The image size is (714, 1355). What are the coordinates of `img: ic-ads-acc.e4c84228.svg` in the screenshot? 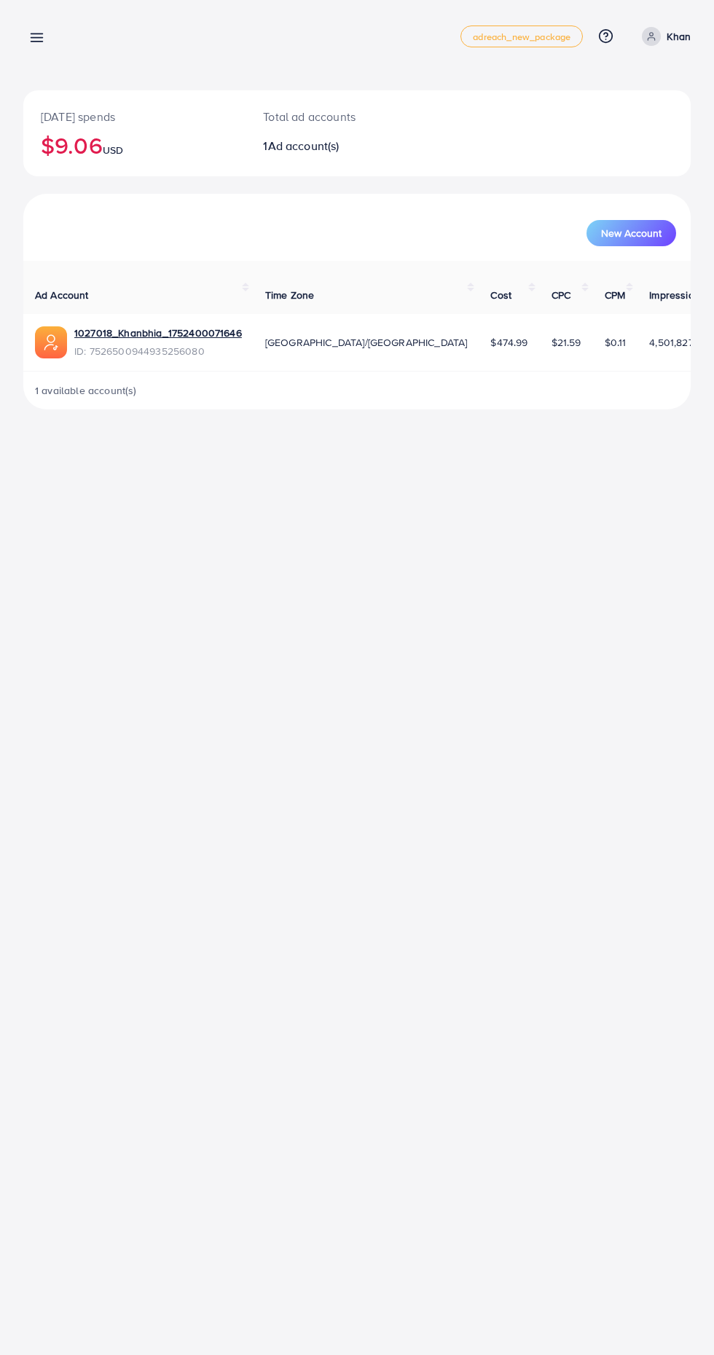 It's located at (51, 342).